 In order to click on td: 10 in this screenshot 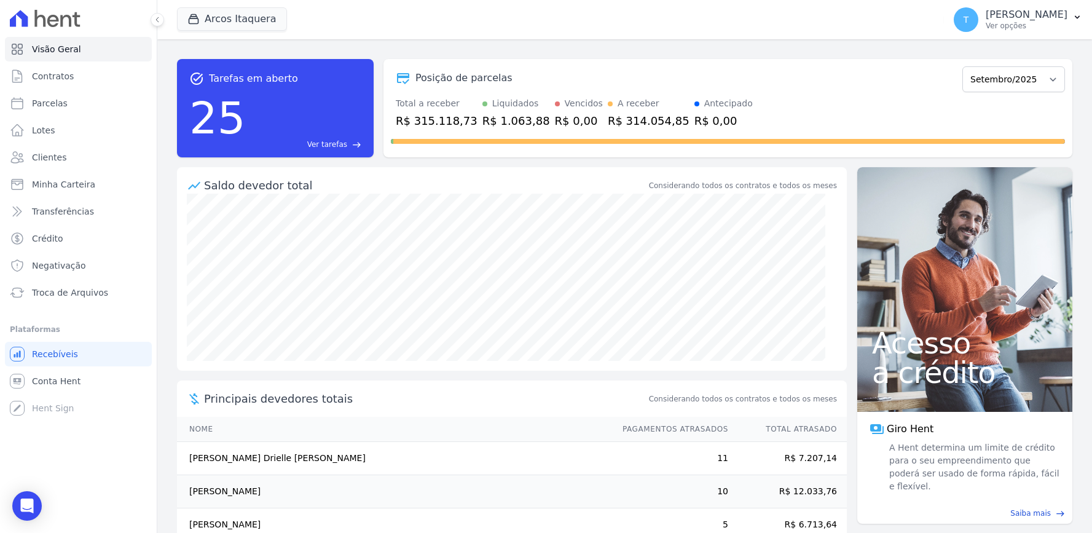, I will do `click(670, 491)`.